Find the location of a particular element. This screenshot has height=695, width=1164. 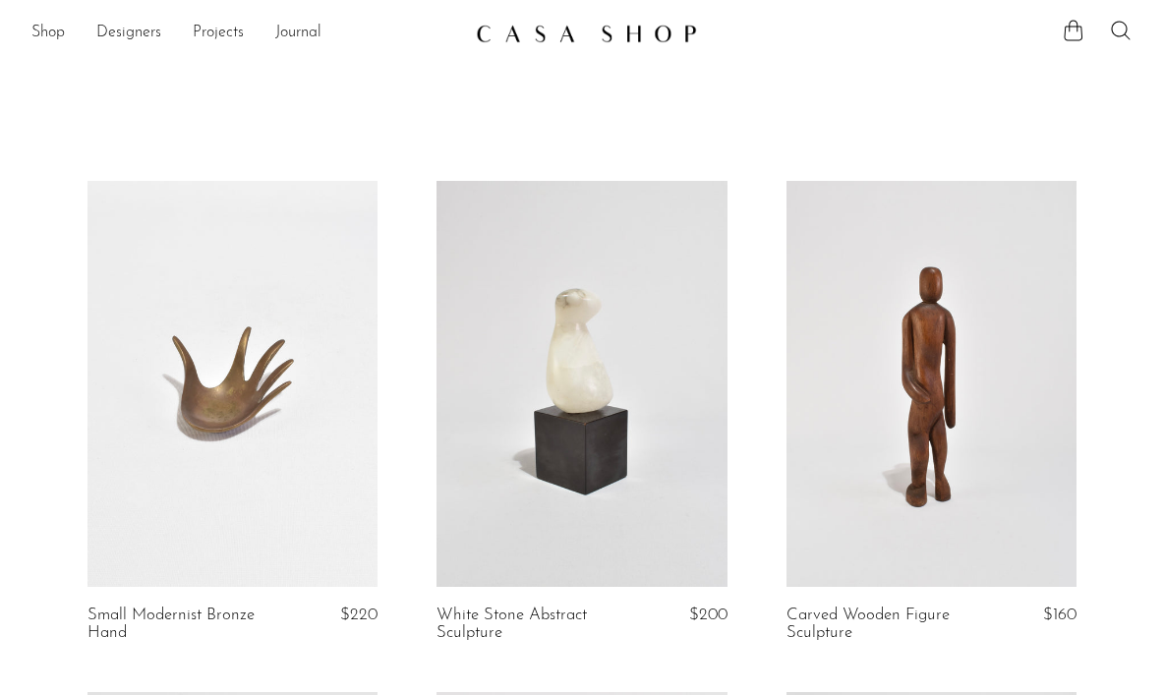

nav: Desktop navigation is located at coordinates (246, 33).